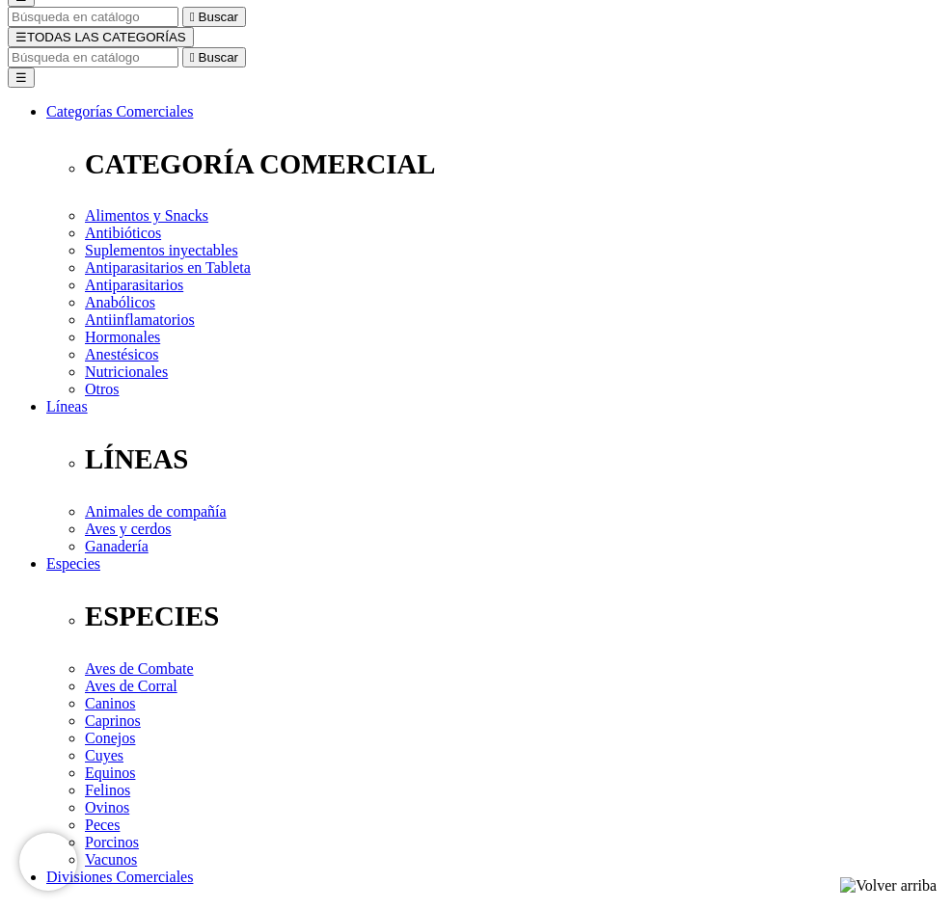 The width and height of the screenshot is (952, 910). What do you see at coordinates (117, 546) in the screenshot?
I see `span: Ganadería` at bounding box center [117, 546].